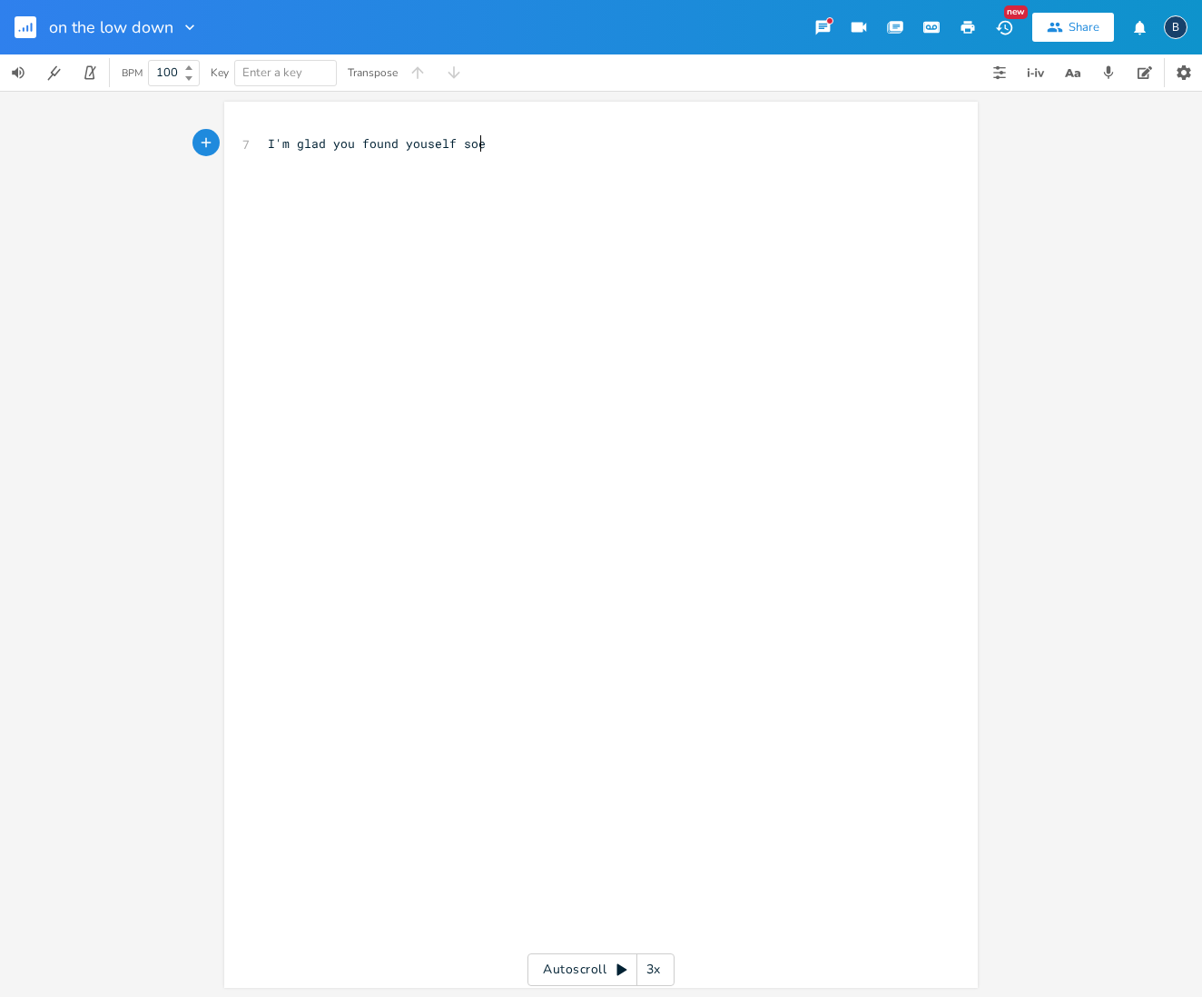 This screenshot has width=1202, height=997. What do you see at coordinates (1176, 27) in the screenshot?
I see `div: boywells` at bounding box center [1176, 27].